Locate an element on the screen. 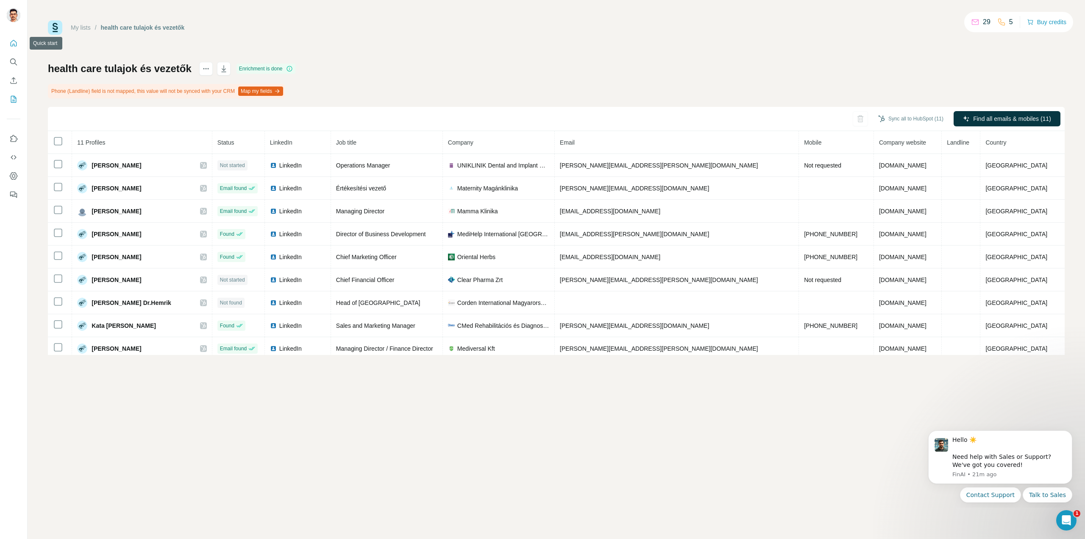  button: Dashboard is located at coordinates (14, 176).